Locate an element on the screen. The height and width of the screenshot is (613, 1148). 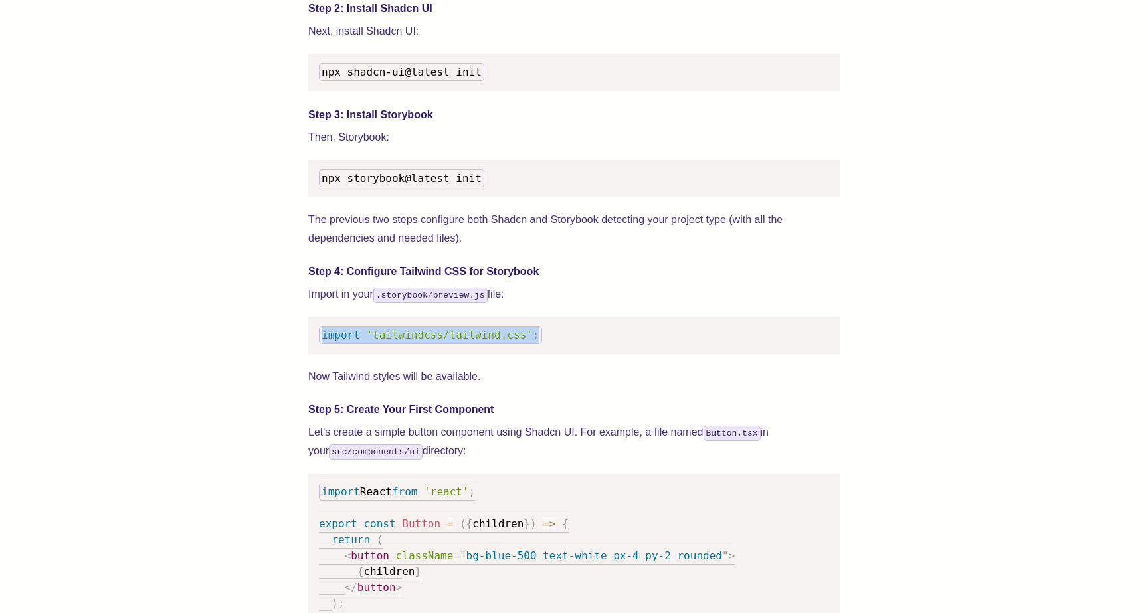
code: .storybook/preview.js is located at coordinates (430, 295).